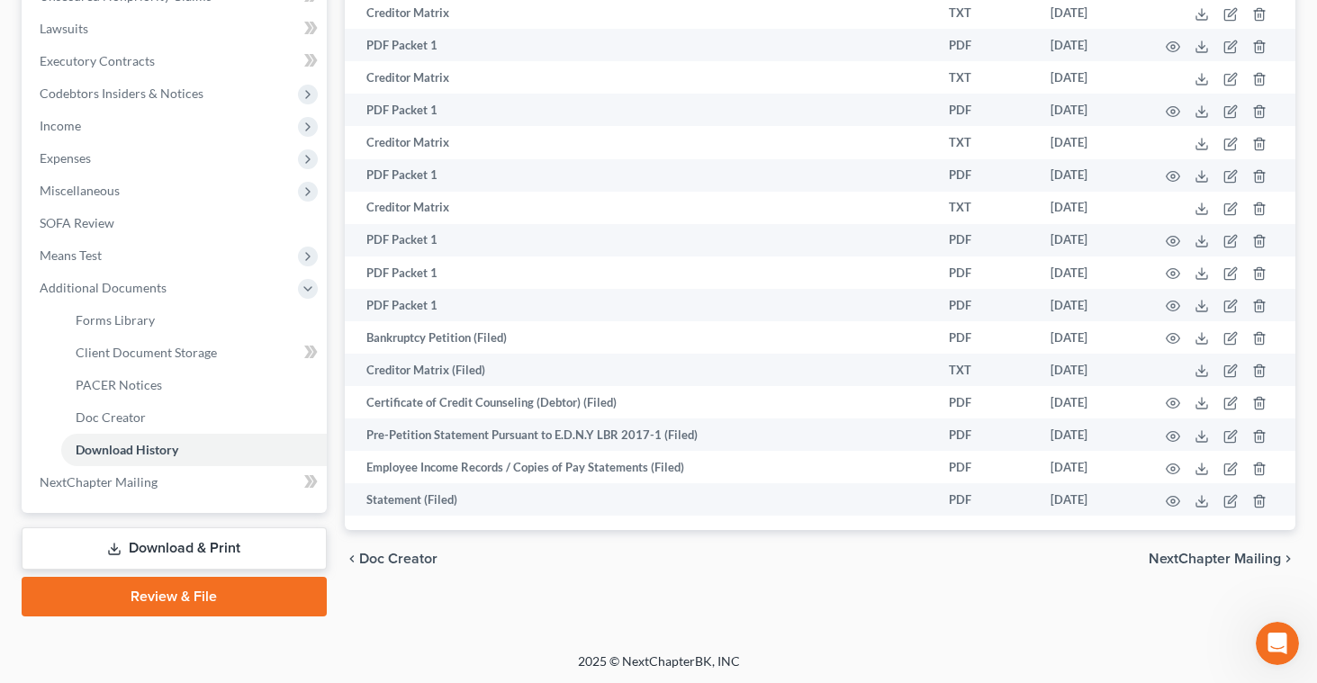  What do you see at coordinates (590, 370) in the screenshot?
I see `td: Creditor Matrix (Filed)` at bounding box center [590, 370].